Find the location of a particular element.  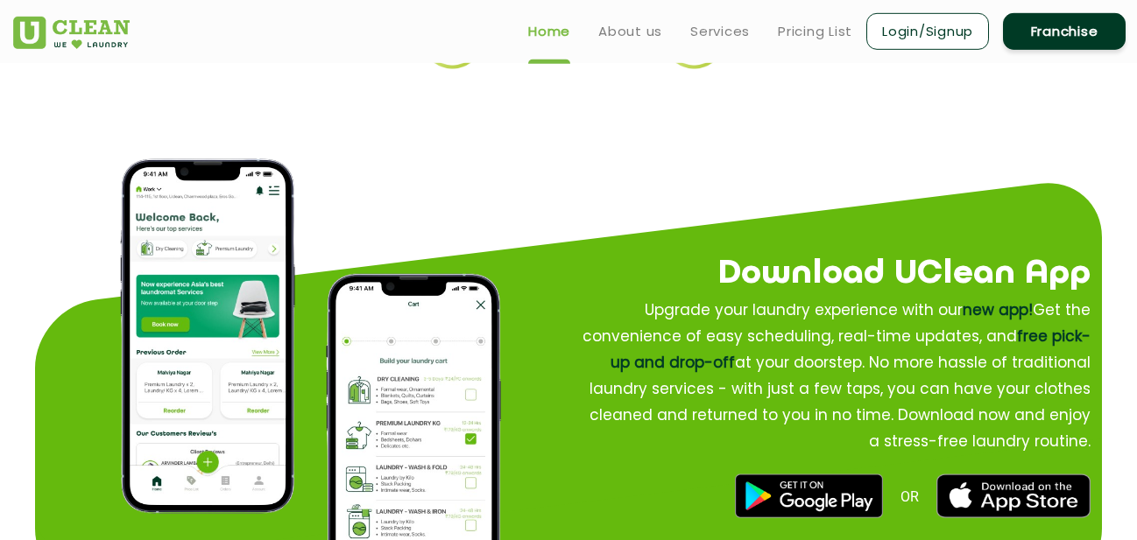

img: UClean Laundry and Dry Cleaning is located at coordinates (71, 32).